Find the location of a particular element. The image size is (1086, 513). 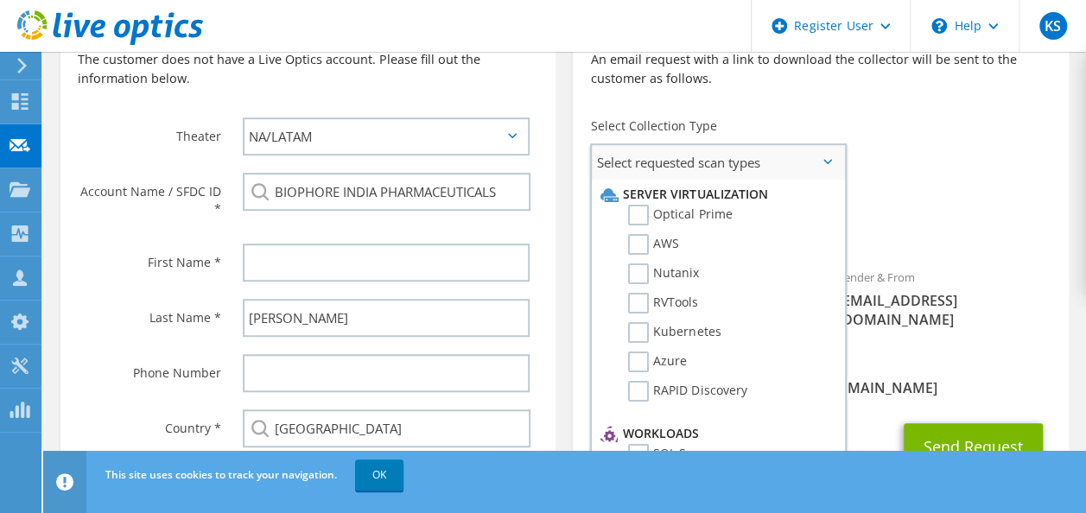

p: An email request with a link to download the collector will be sent to the customer as follows. is located at coordinates (820, 69).